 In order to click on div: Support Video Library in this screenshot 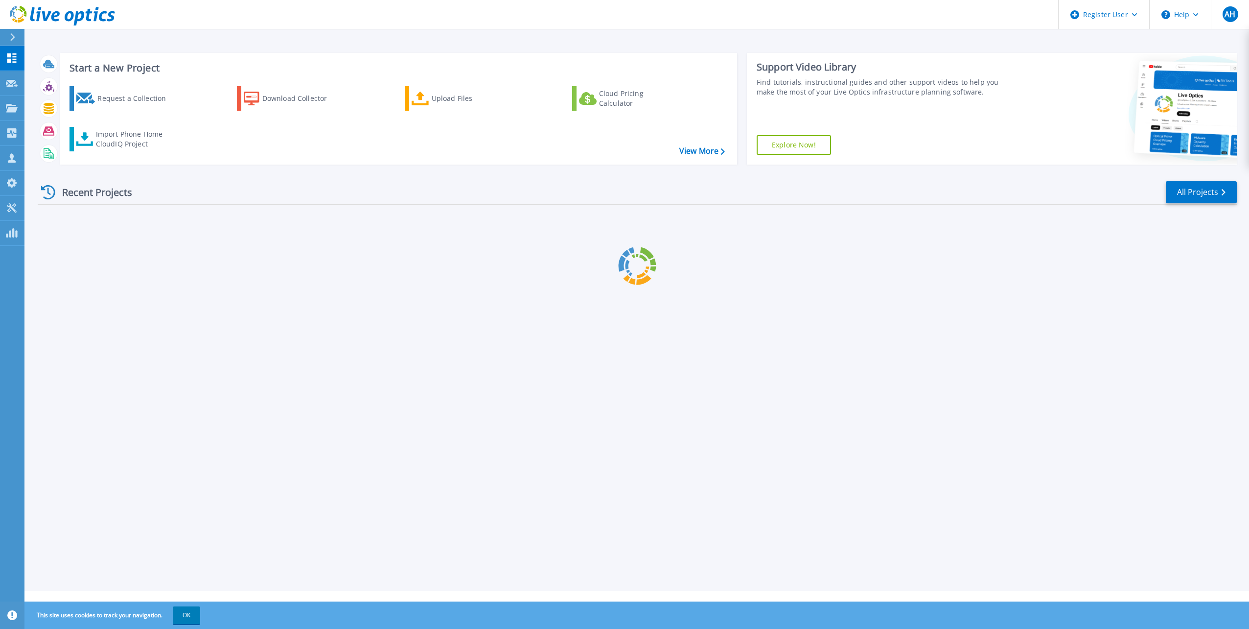, I will do `click(883, 67)`.